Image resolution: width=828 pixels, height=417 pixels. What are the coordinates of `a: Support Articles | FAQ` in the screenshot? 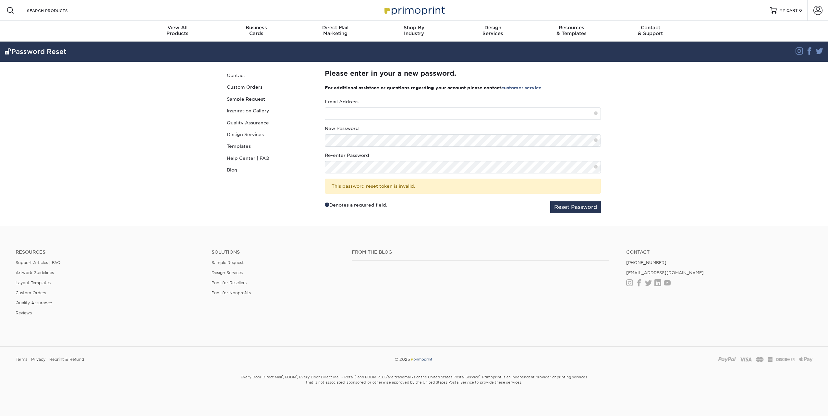 It's located at (38, 262).